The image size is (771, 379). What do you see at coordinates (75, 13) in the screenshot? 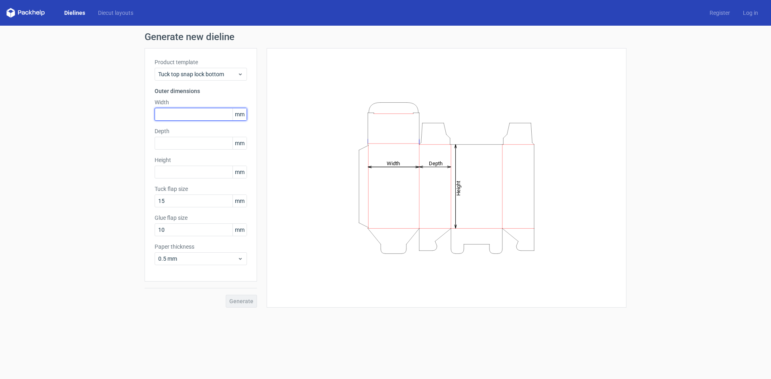
I see `a: Dielines` at bounding box center [75, 13].